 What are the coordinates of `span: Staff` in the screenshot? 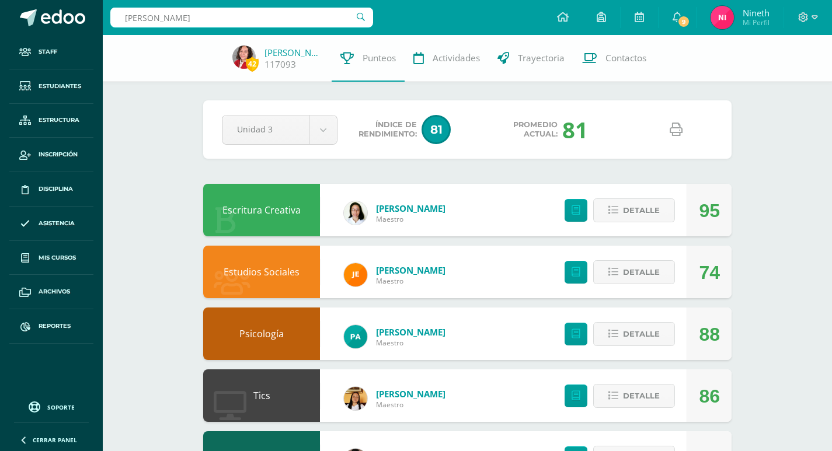 It's located at (48, 52).